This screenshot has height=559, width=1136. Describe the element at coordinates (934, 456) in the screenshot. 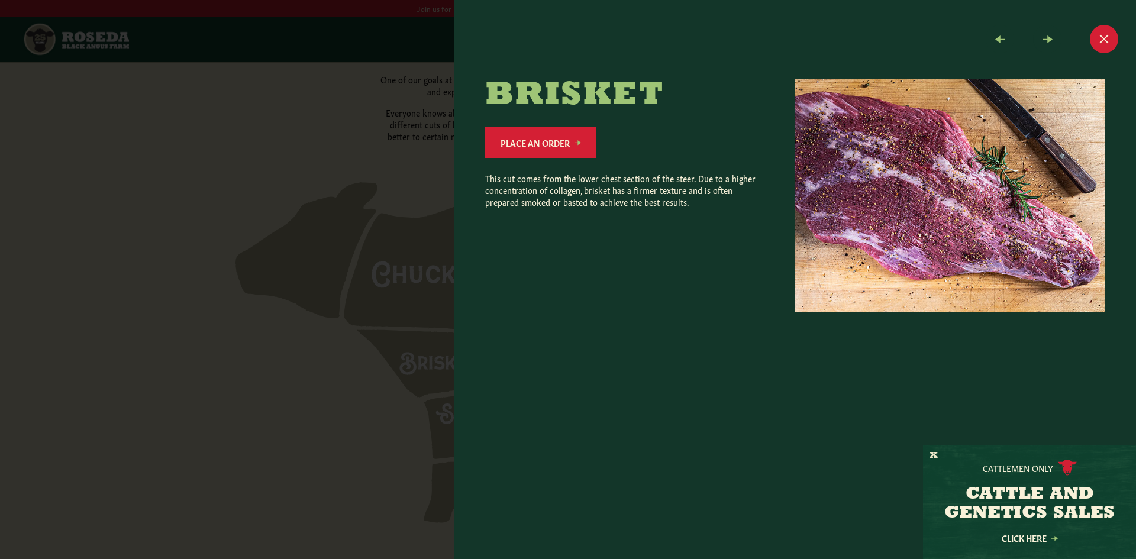

I see `button: X` at that location.